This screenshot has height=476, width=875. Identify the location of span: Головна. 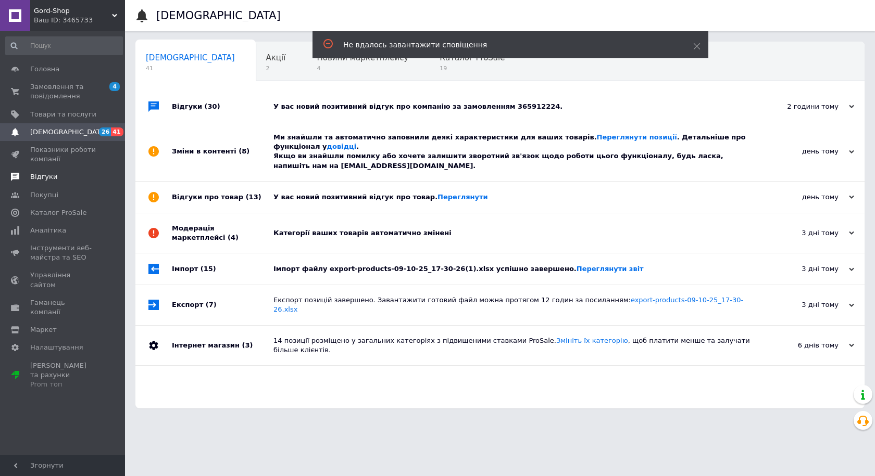
(45, 69).